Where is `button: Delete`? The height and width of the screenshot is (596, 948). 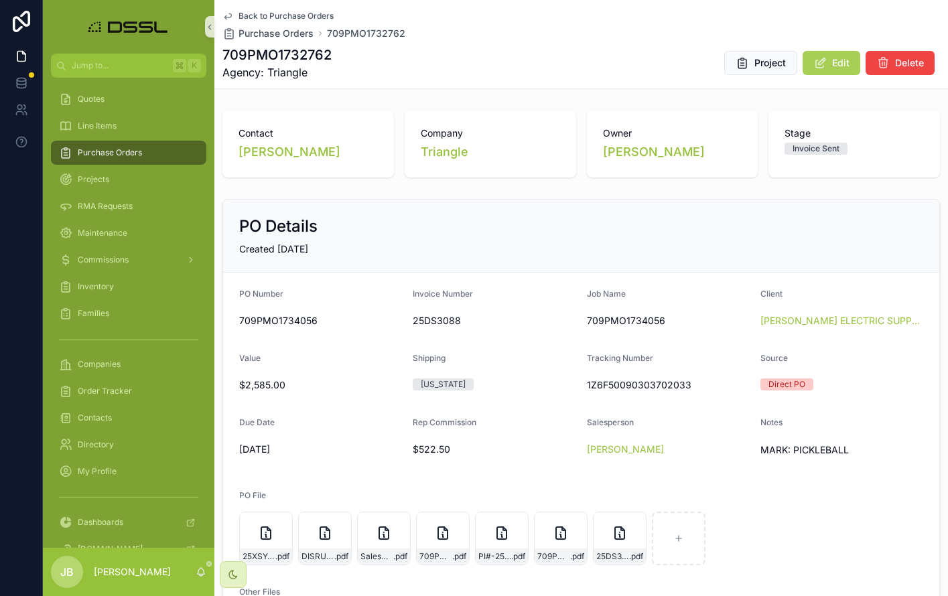
button: Delete is located at coordinates (900, 63).